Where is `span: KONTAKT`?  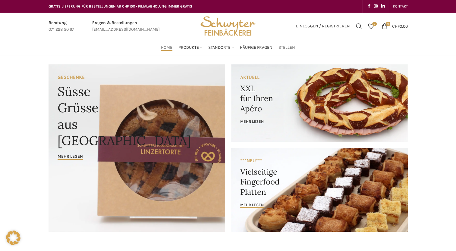 span: KONTAKT is located at coordinates (400, 6).